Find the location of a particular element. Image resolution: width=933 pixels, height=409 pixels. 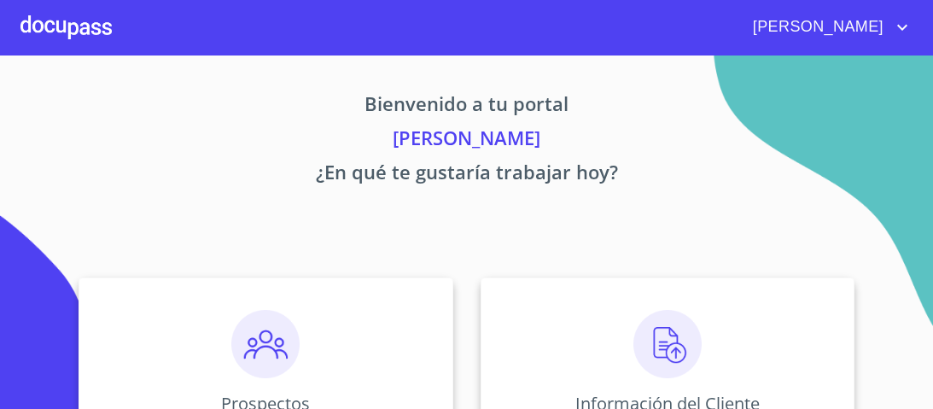

p: Bienvenido a tu portal is located at coordinates (466, 107).